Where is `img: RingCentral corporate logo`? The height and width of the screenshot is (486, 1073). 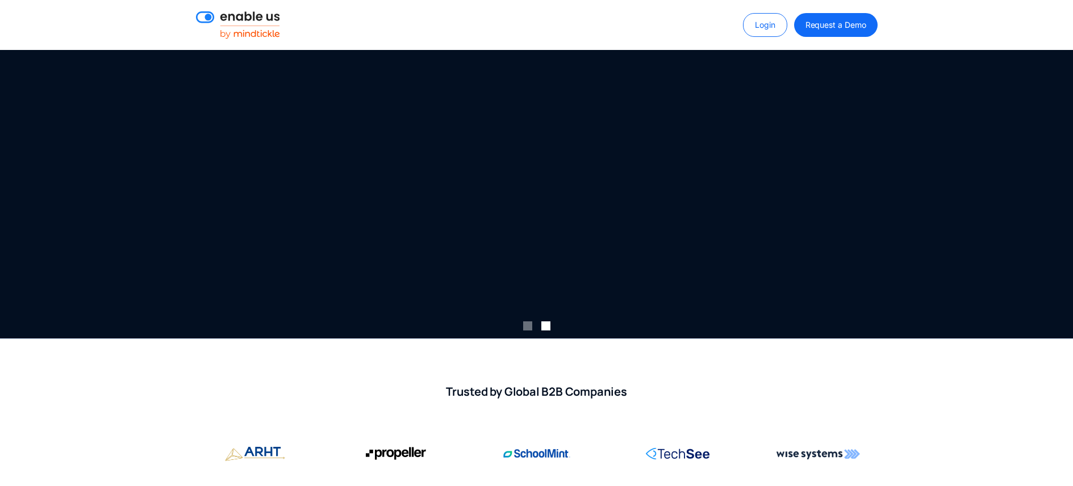
img: RingCentral corporate logo is located at coordinates (678, 454).